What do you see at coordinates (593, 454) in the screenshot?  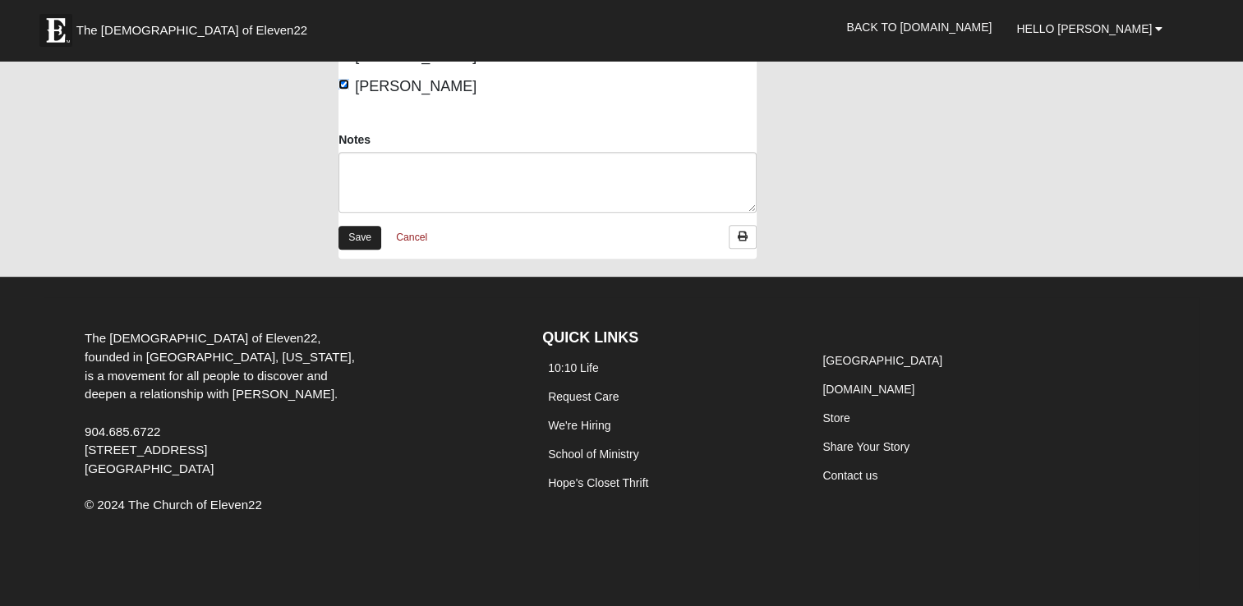 I see `a: School of Ministry` at bounding box center [593, 454].